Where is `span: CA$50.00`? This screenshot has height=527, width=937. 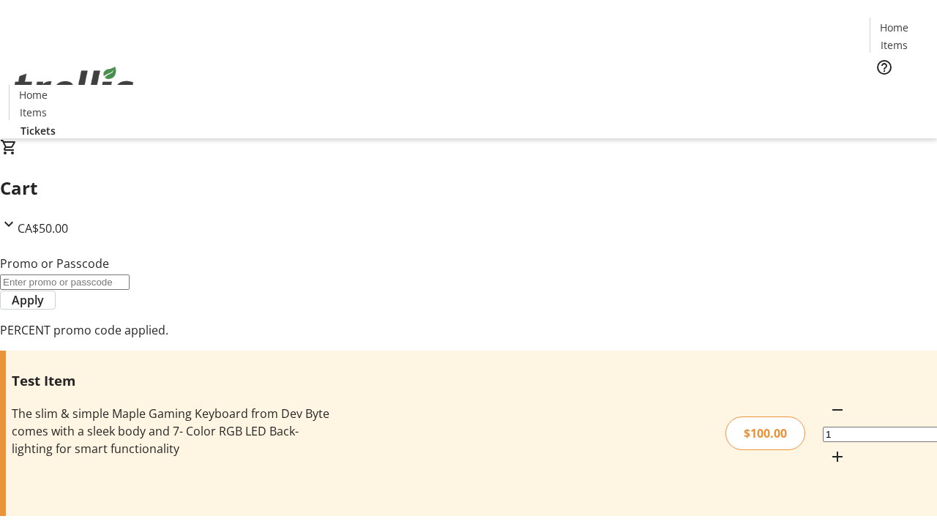 span: CA$50.00 is located at coordinates (42, 228).